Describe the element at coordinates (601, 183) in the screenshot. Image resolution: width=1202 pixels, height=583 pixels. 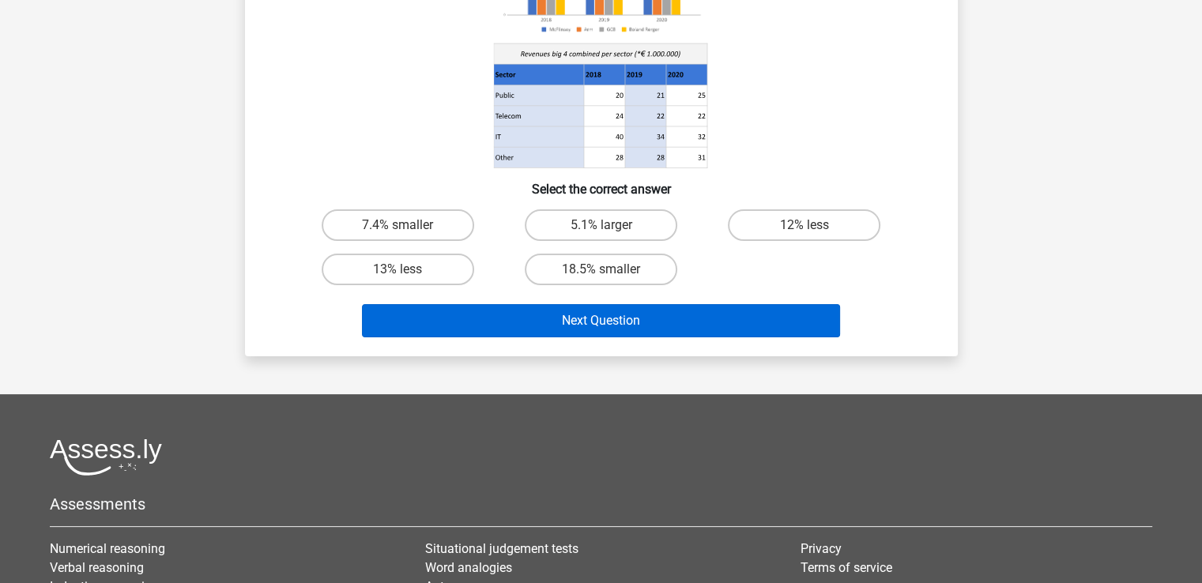
I see `h6: Select the correct answer` at that location.